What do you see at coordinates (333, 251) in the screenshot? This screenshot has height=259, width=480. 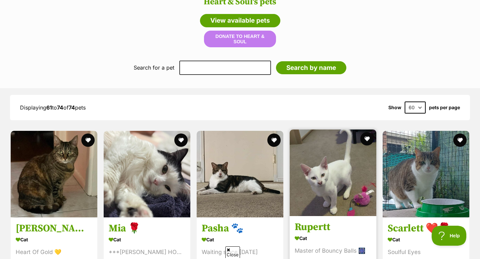 I see `div: Master of Bouncy Balls 🎆` at bounding box center [333, 251].